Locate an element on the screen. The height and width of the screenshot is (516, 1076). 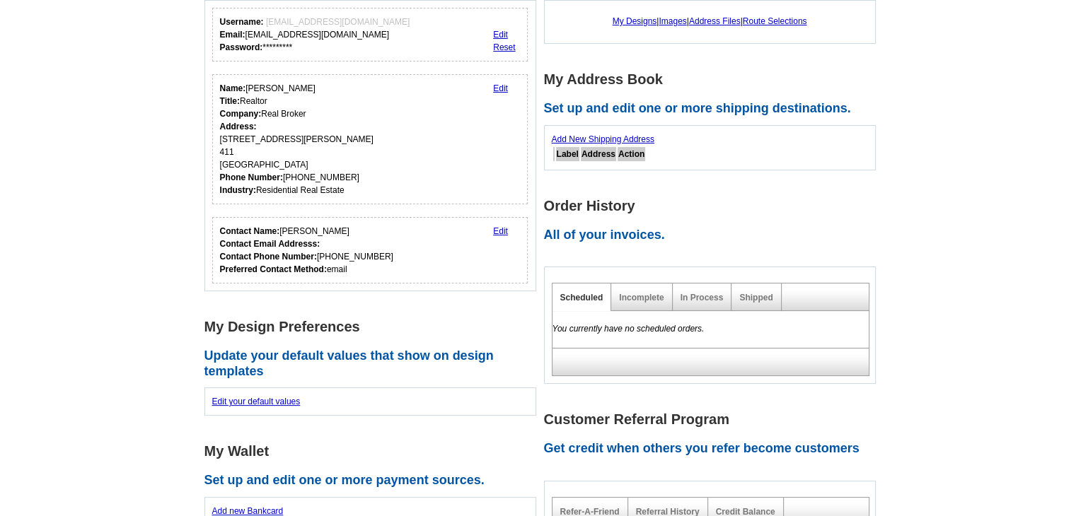
a: Incomplete is located at coordinates (641, 298).